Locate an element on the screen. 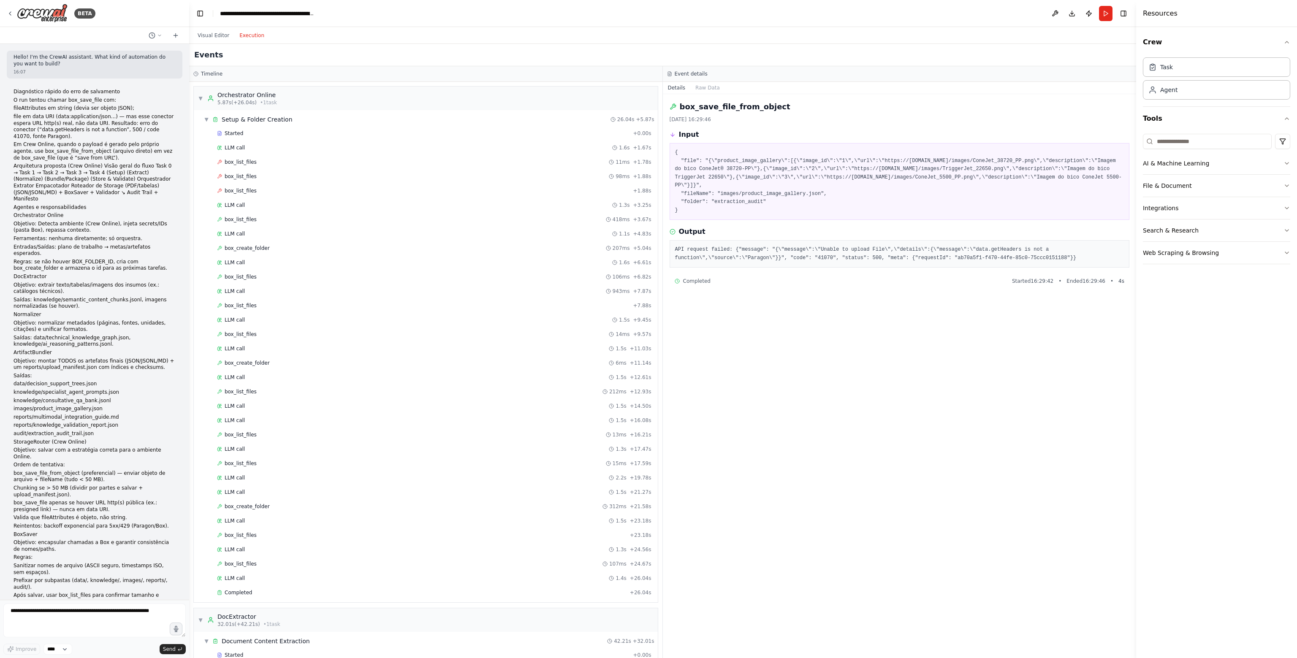  span: + 32.01s is located at coordinates (643, 641).